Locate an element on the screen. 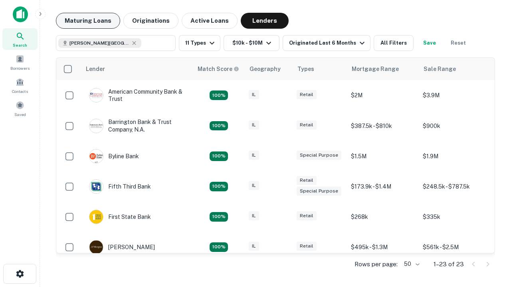 The image size is (511, 287). a: Borrowers is located at coordinates (20, 62).